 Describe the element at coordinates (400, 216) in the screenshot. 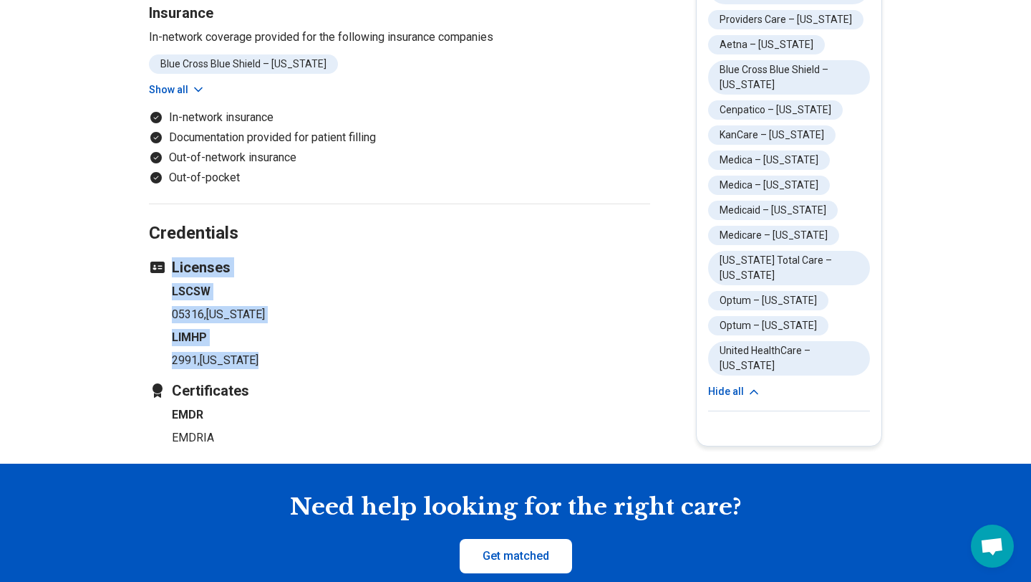

I see `h2: Credentials` at that location.